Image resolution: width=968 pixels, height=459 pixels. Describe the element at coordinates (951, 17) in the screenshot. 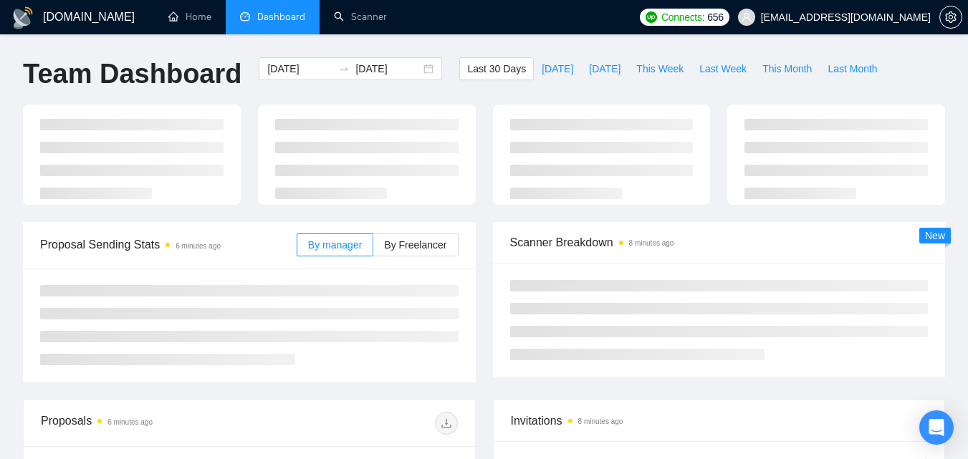

I see `span: setting` at that location.